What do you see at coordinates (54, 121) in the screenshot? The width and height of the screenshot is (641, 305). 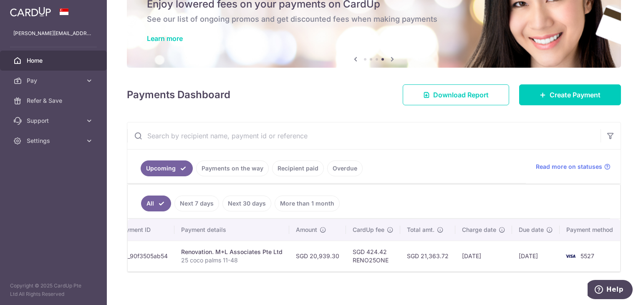 I see `span: Support` at bounding box center [54, 121].